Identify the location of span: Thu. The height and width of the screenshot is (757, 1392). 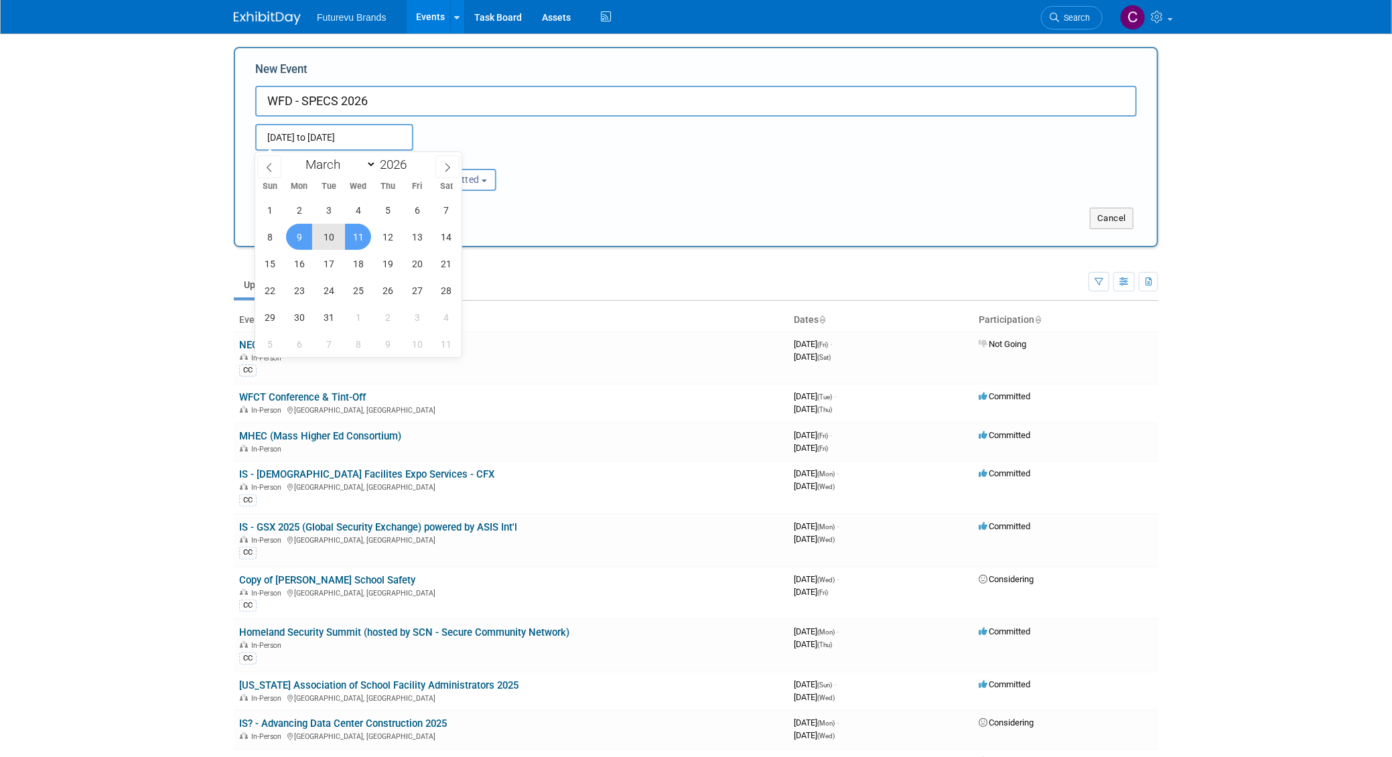
(388, 186).